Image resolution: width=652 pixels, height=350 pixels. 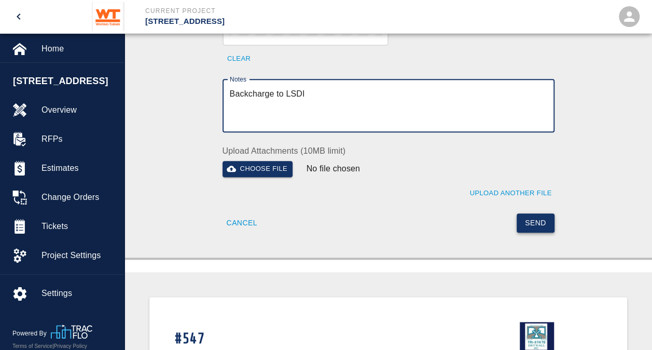 What do you see at coordinates (32, 333) in the screenshot?
I see `p: Powered By` at bounding box center [32, 333].